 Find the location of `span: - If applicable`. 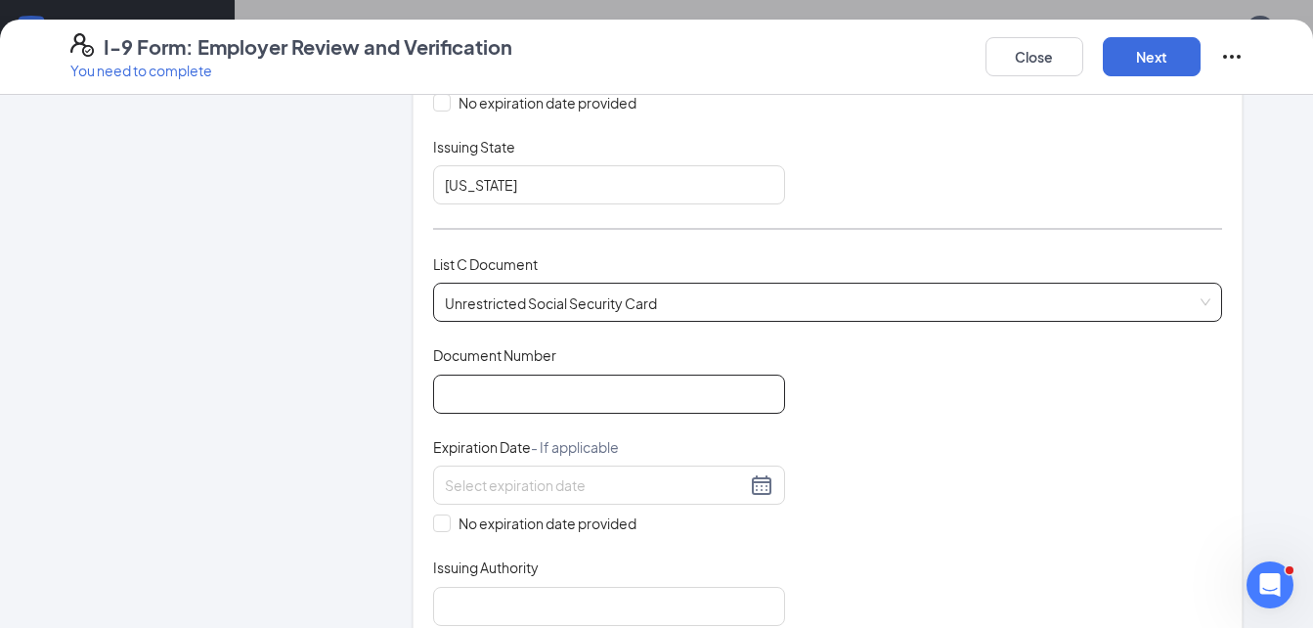

span: - If applicable is located at coordinates (575, 447).